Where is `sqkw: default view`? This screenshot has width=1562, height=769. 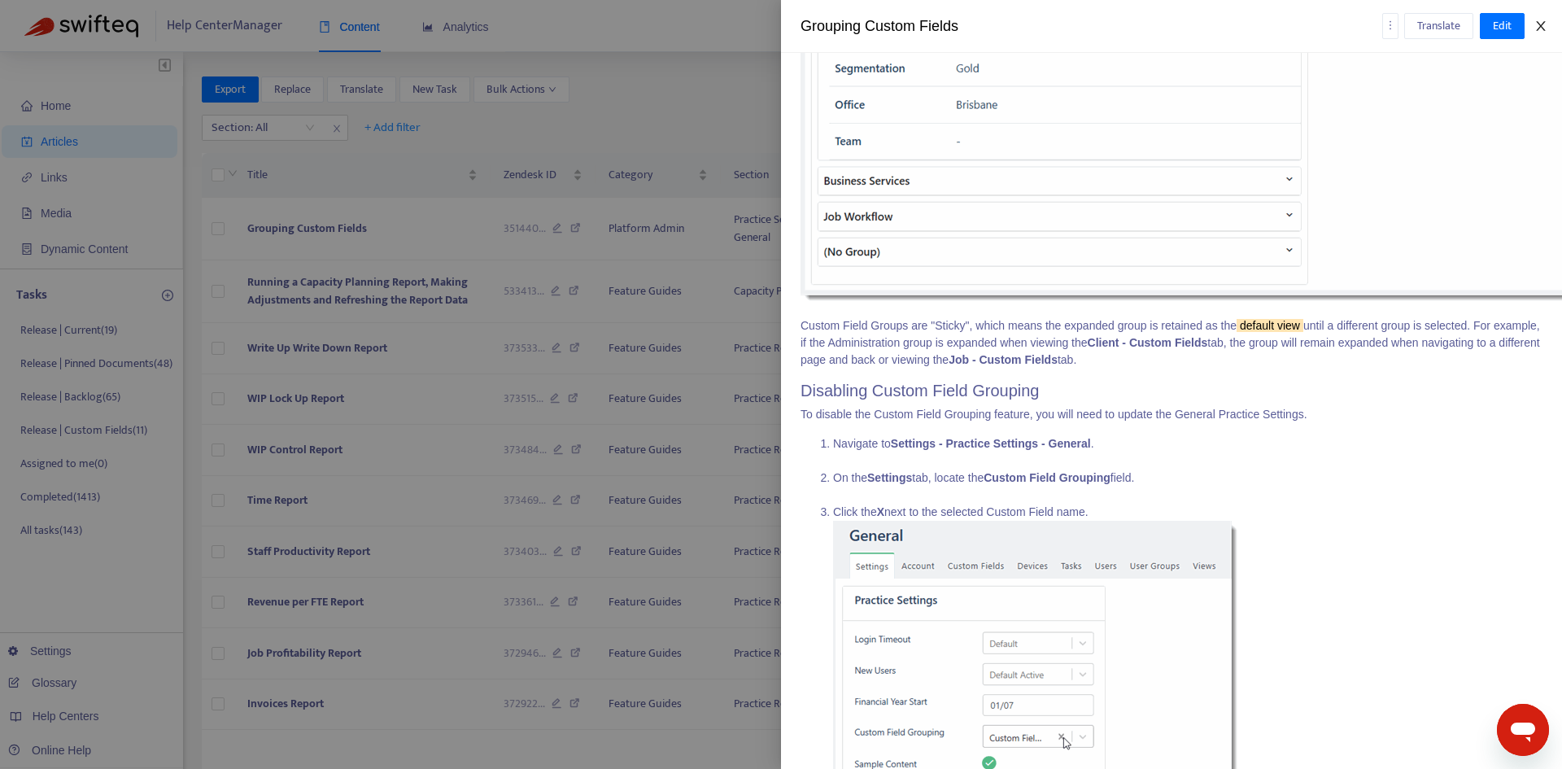 sqkw: default view is located at coordinates (1270, 325).